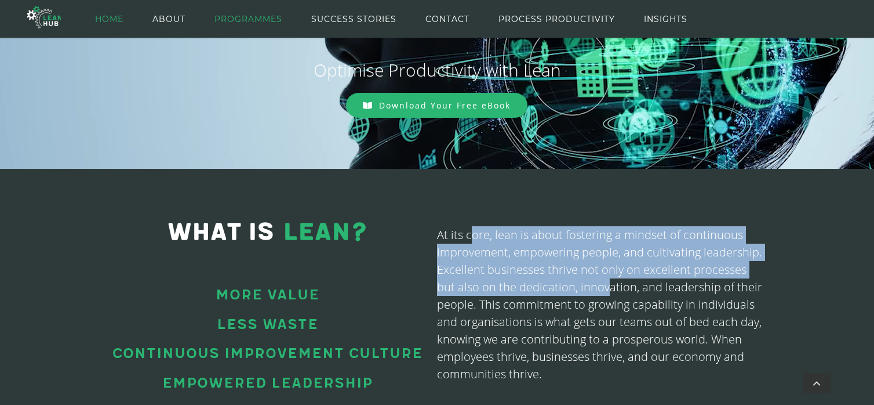  Describe the element at coordinates (220, 232) in the screenshot. I see `span: WHAT IS` at that location.